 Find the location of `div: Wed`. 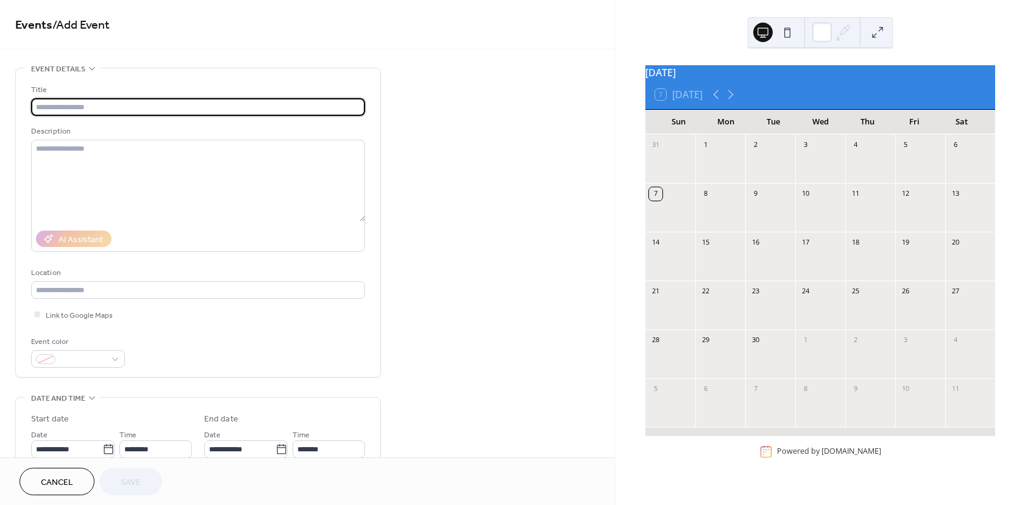

div: Wed is located at coordinates (820, 122).